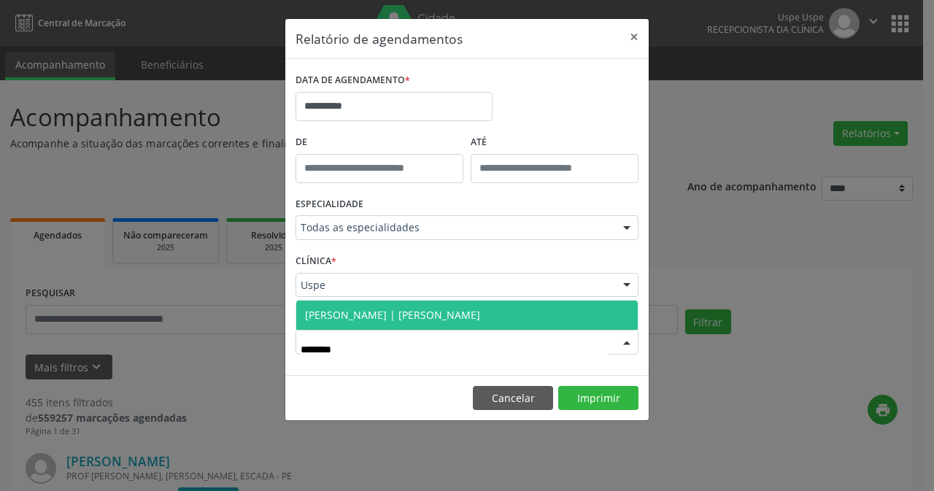 This screenshot has width=934, height=491. I want to click on label: De, so click(380, 142).